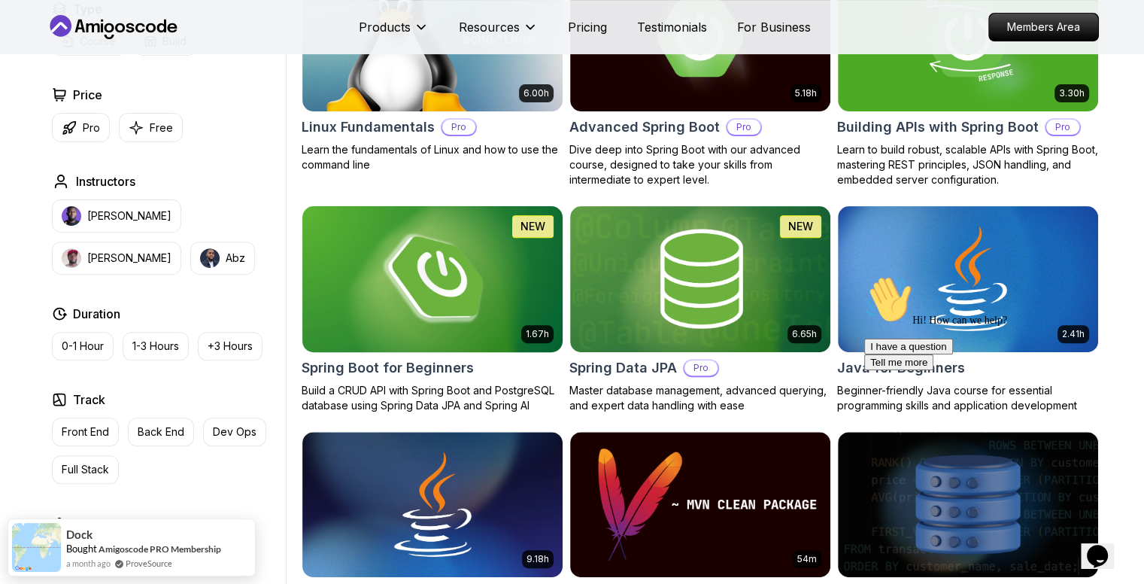 This screenshot has height=584, width=1144. What do you see at coordinates (700, 279) in the screenshot?
I see `img: Spring Data JPA card` at bounding box center [700, 279].